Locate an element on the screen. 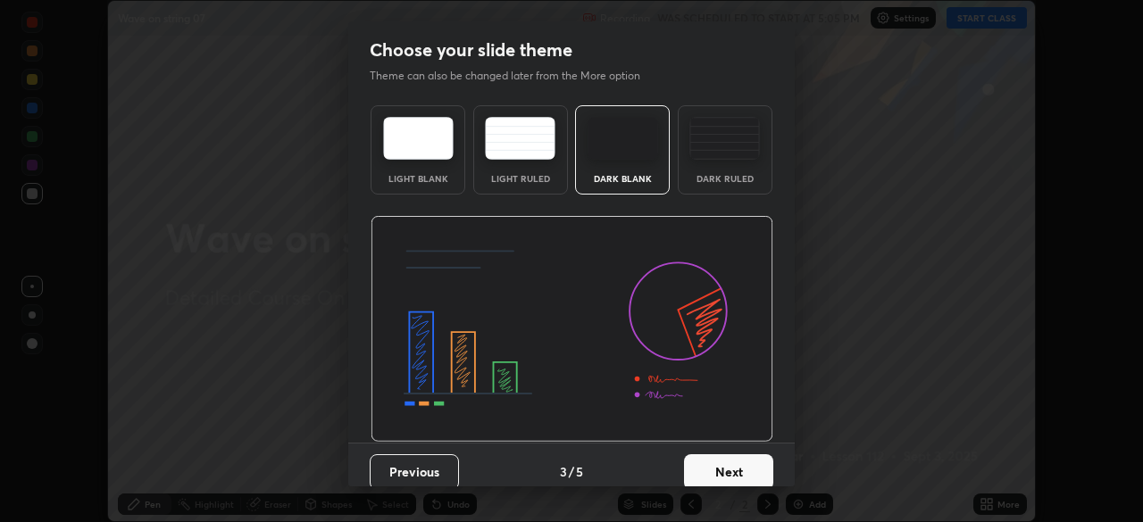 The width and height of the screenshot is (1143, 522). img: darkRuledTheme.de295e13.svg is located at coordinates (724, 138).